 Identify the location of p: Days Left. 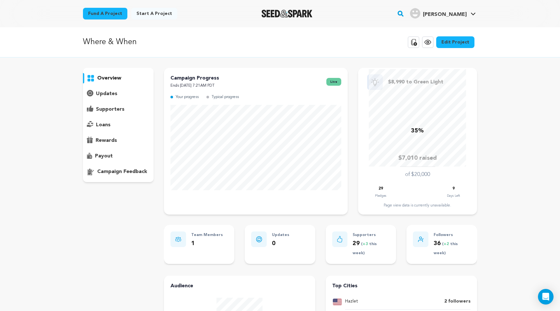
(453, 195).